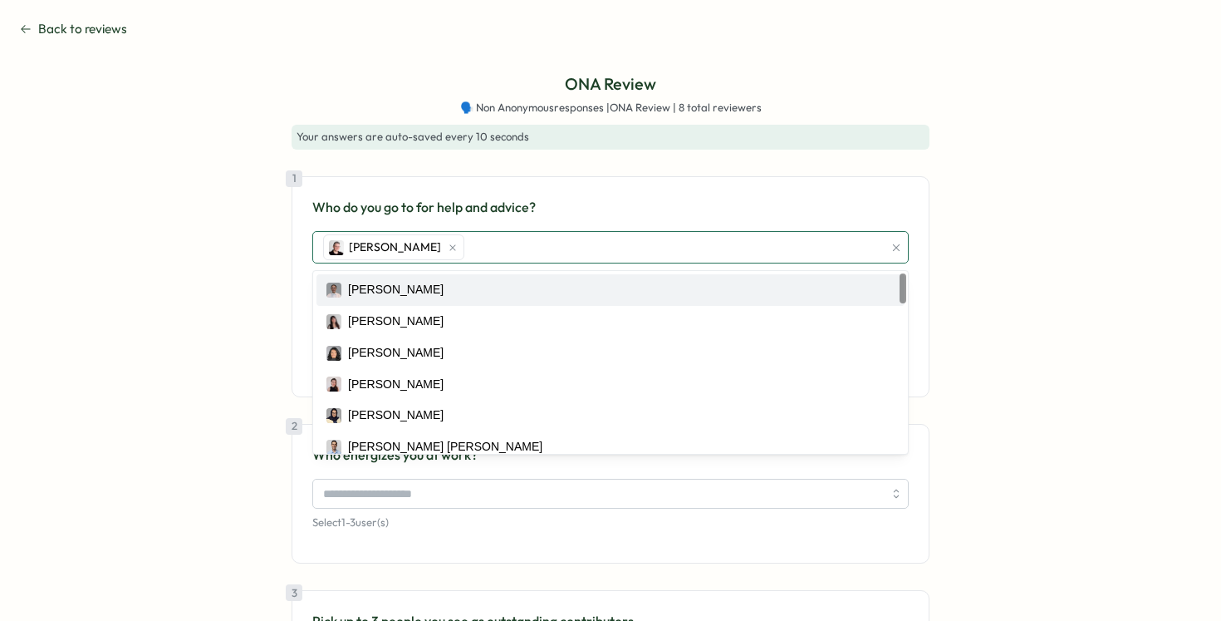 This screenshot has width=1221, height=621. What do you see at coordinates (294, 592) in the screenshot?
I see `div: 3` at bounding box center [294, 592].